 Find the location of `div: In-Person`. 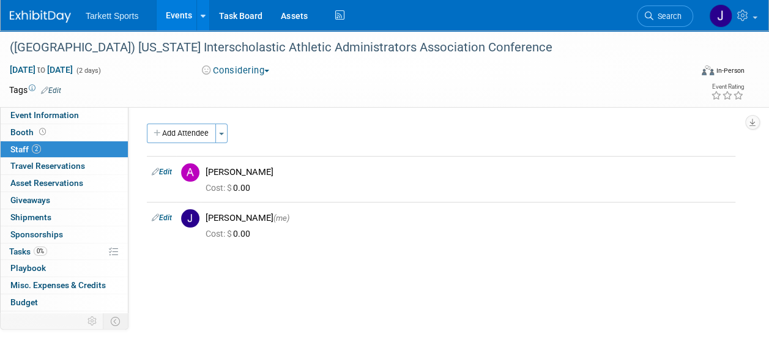

div: In-Person is located at coordinates (730, 70).